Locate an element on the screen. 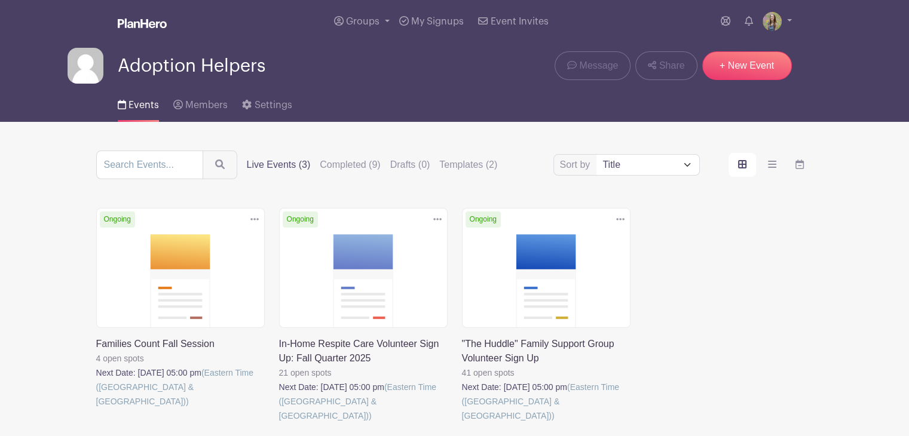 Image resolution: width=909 pixels, height=436 pixels. span: Share is located at coordinates (672, 66).